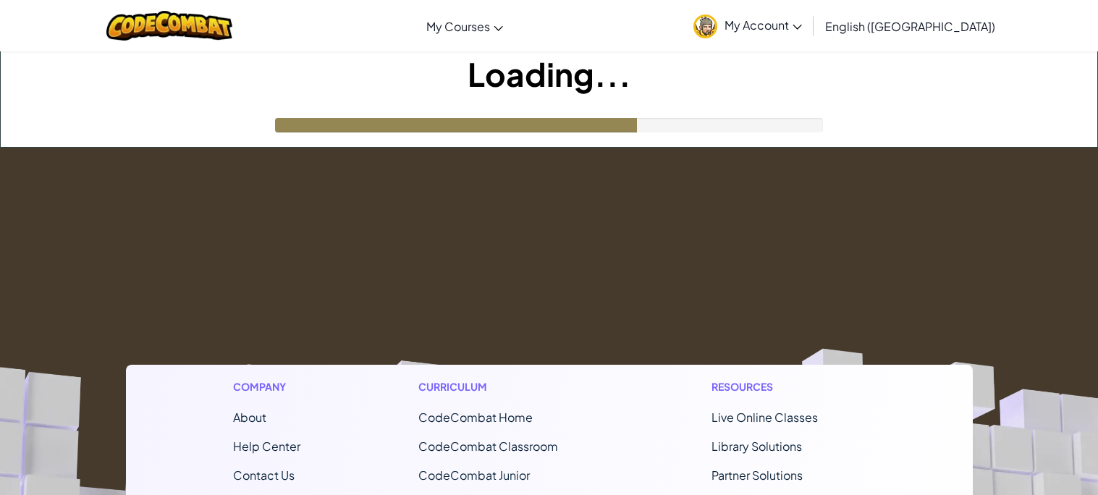  I want to click on a: CodeCombat logo, so click(169, 25).